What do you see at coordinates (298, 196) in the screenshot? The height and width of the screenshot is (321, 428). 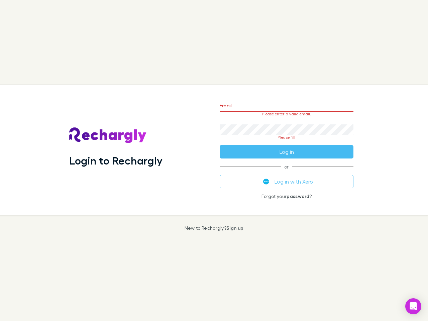 I see `a: password` at bounding box center [298, 196].